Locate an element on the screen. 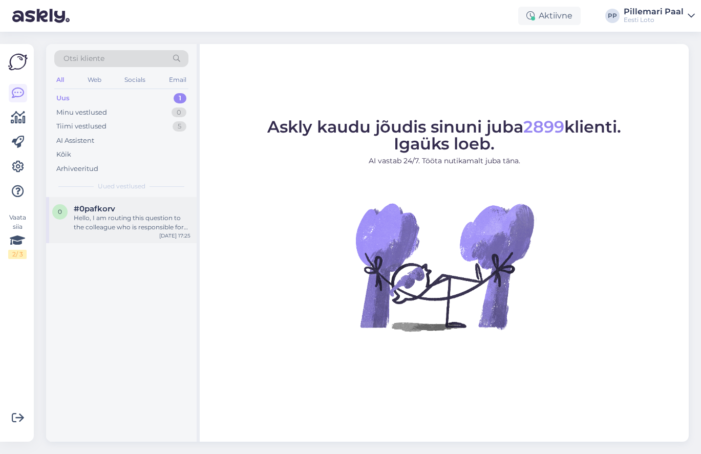 The width and height of the screenshot is (701, 454). div: Uus is located at coordinates (63, 98).